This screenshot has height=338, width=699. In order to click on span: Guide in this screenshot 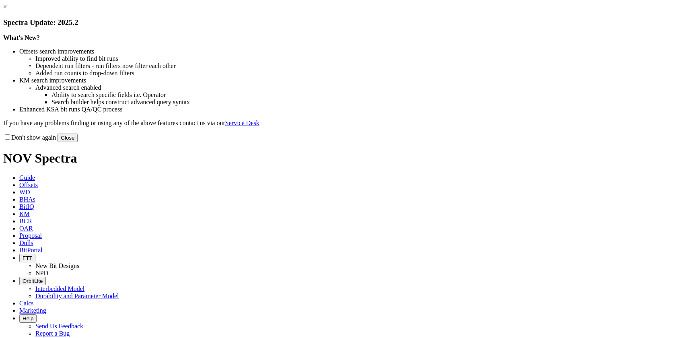, I will do `click(27, 177)`.